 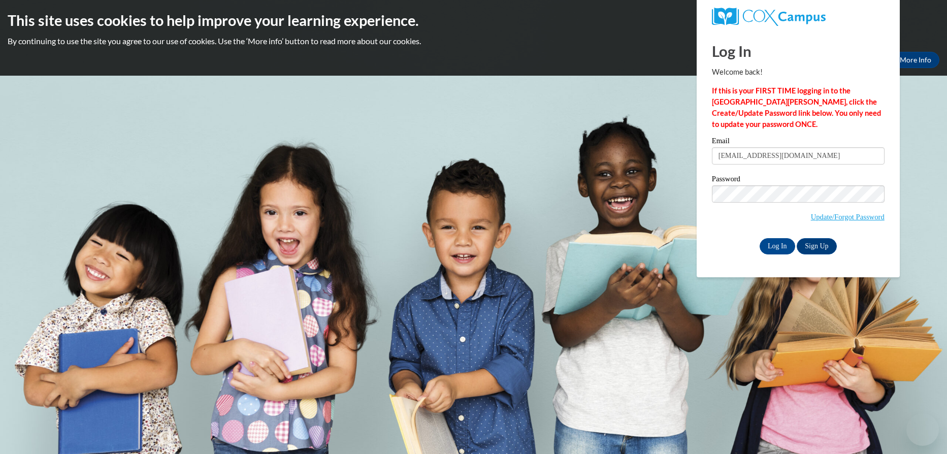 What do you see at coordinates (777, 246) in the screenshot?
I see `input: Log In` at bounding box center [777, 246].